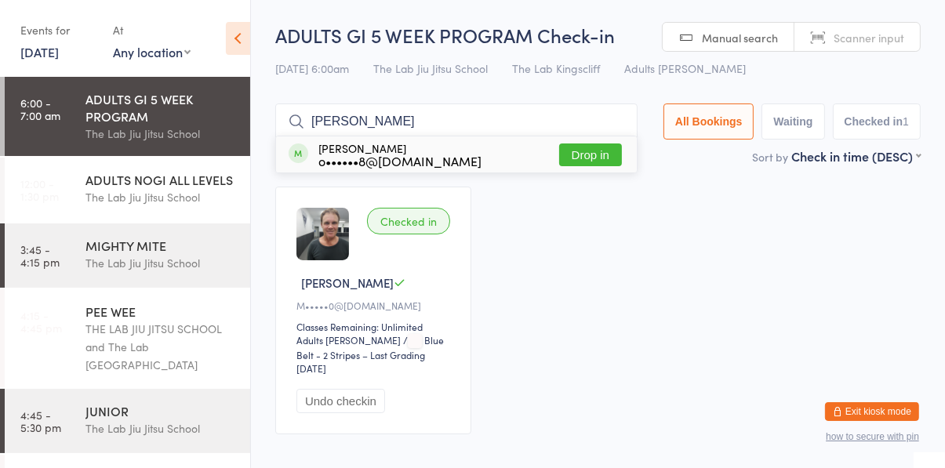 The image size is (945, 468). What do you see at coordinates (41, 321) in the screenshot?
I see `time: 4:15 - 4:45 pm` at bounding box center [41, 321].